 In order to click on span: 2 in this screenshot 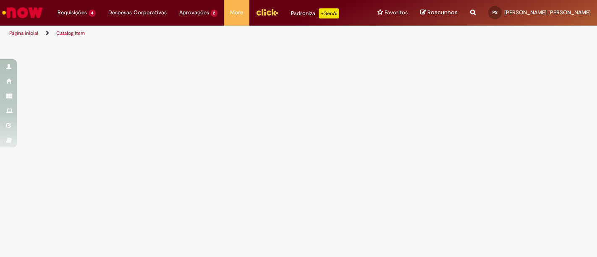, I will do `click(214, 13)`.